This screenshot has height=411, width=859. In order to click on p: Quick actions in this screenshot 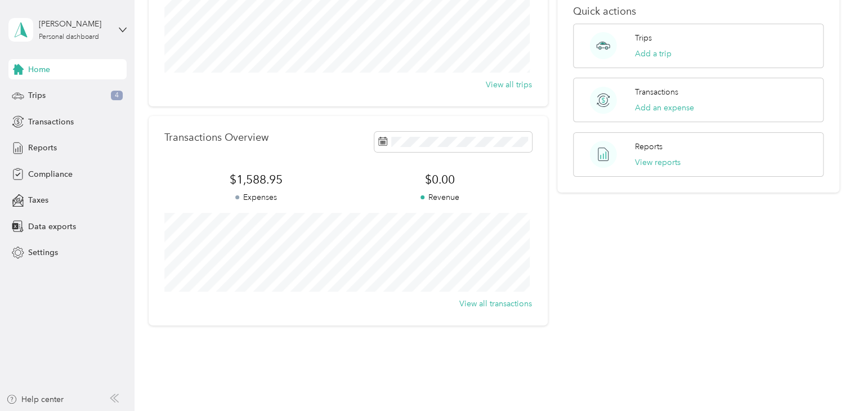, I will do `click(698, 11)`.